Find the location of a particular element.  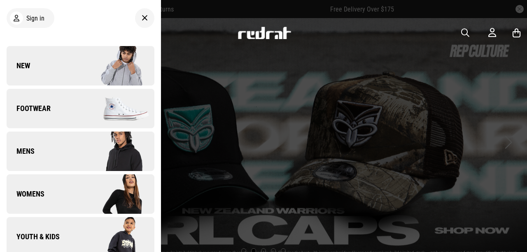

a: Mens Company is located at coordinates (80, 152).